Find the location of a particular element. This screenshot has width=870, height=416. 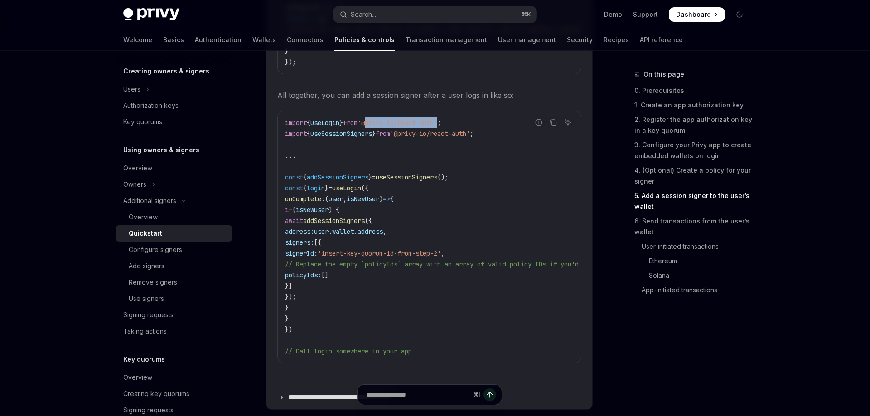

div: Key quorums is located at coordinates (143, 122).